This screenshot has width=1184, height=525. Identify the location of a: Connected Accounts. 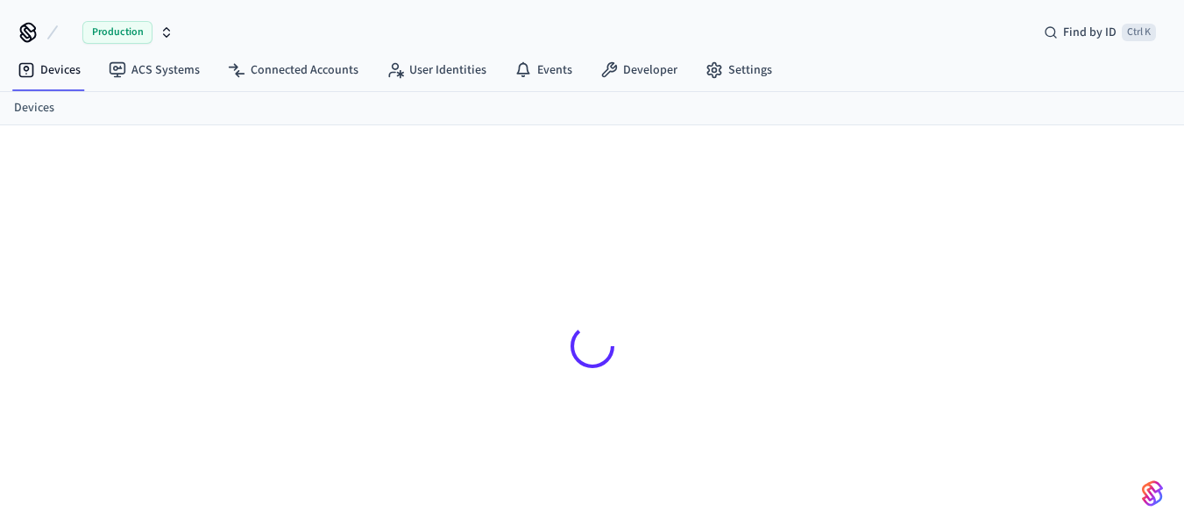
(293, 70).